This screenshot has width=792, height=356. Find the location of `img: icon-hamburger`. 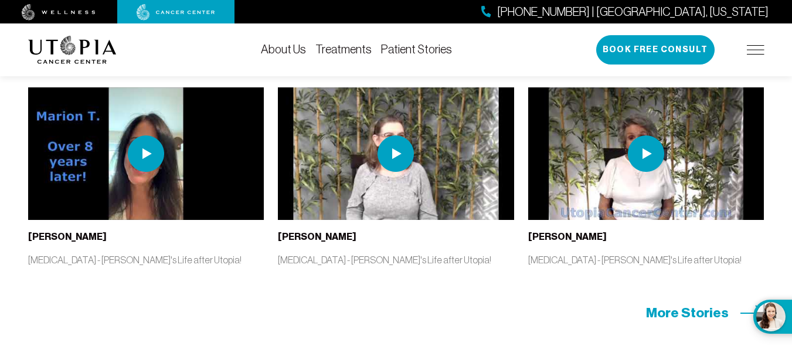

img: icon-hamburger is located at coordinates (756, 50).